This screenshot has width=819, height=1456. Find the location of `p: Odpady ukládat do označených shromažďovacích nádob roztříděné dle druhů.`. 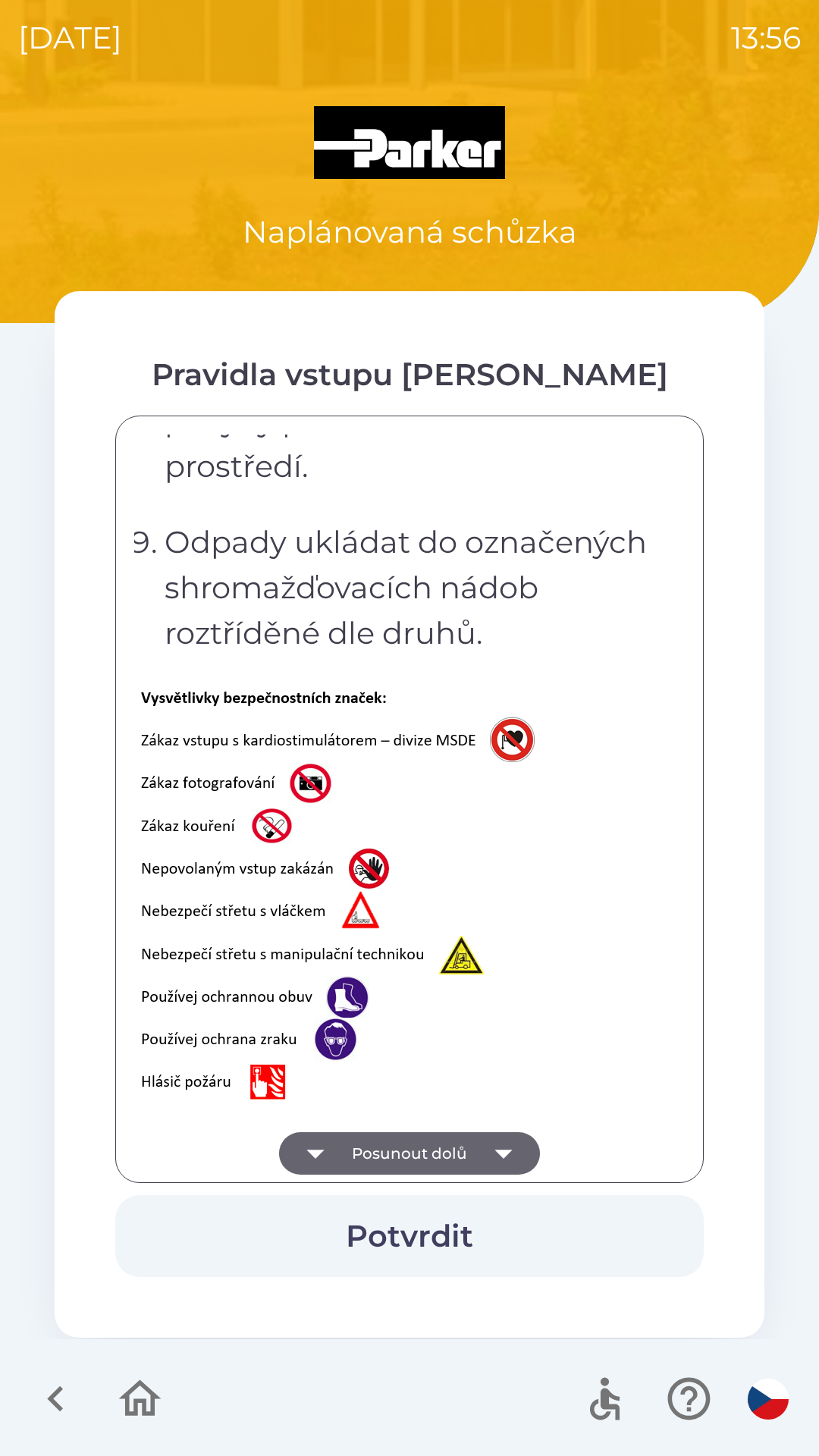

p: Odpady ukládat do označených shromažďovacích nádob roztříděné dle druhů. is located at coordinates (414, 588).